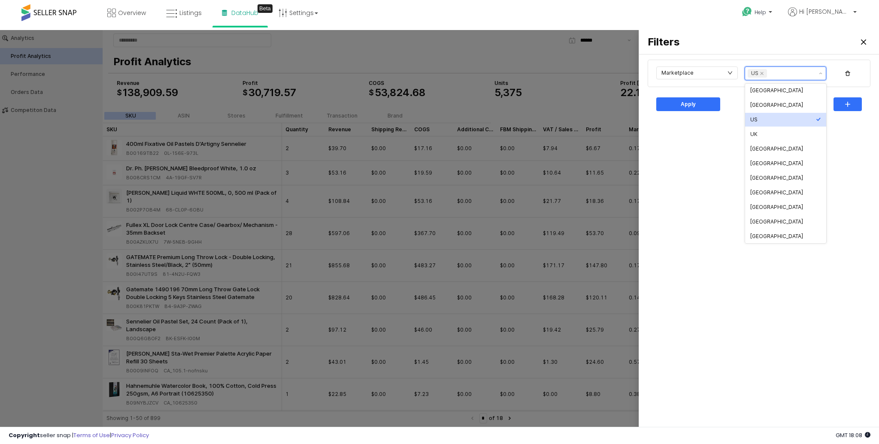 The image size is (879, 444). What do you see at coordinates (24, 435) in the screenshot?
I see `strong: Copyright` at bounding box center [24, 435].